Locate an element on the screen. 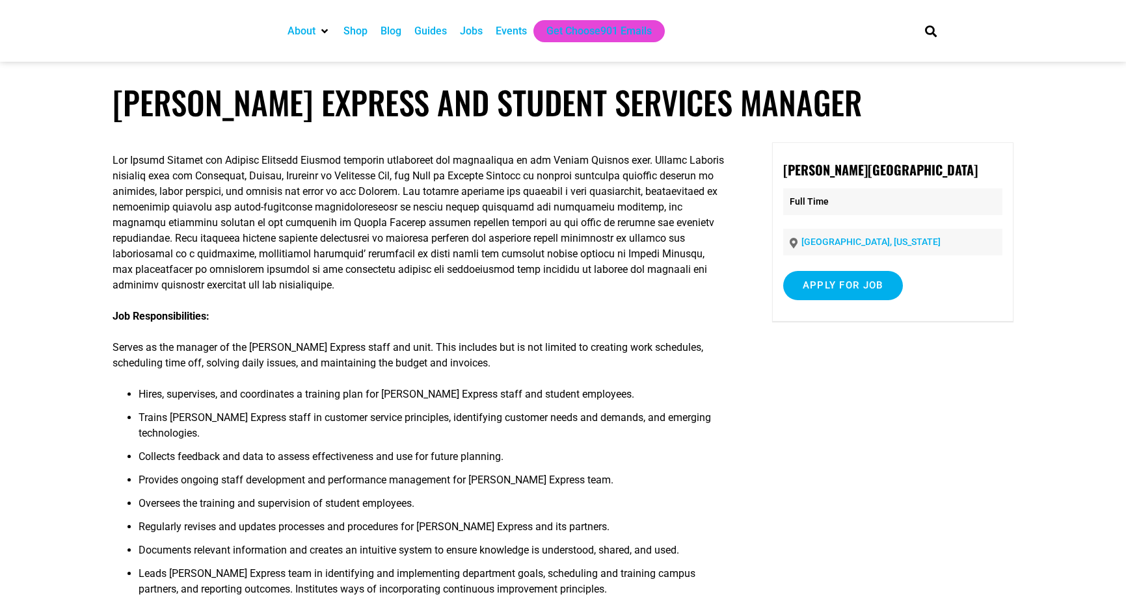 This screenshot has height=601, width=1126. p: Lor Ipsumd Sitamet con Adipisc Elitsedd Eiusmod temporin utlaboreet dol magnaaliqua en adm Veniam... is located at coordinates (419, 223).